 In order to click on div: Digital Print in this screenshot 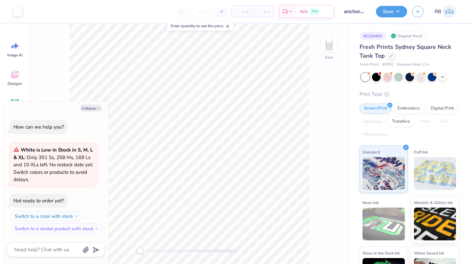, I will do `click(443, 109)`.